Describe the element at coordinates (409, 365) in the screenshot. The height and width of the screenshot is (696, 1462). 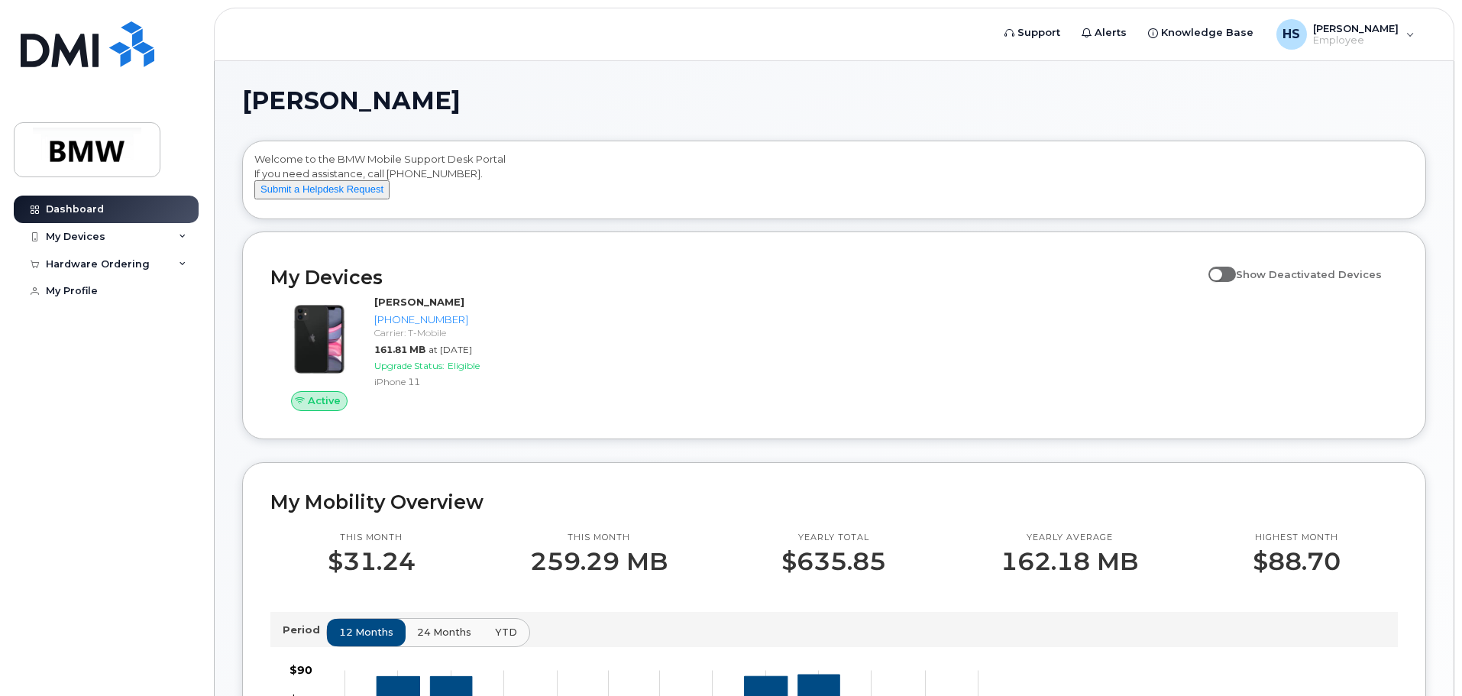
I see `span: Upgrade Status:` at that location.